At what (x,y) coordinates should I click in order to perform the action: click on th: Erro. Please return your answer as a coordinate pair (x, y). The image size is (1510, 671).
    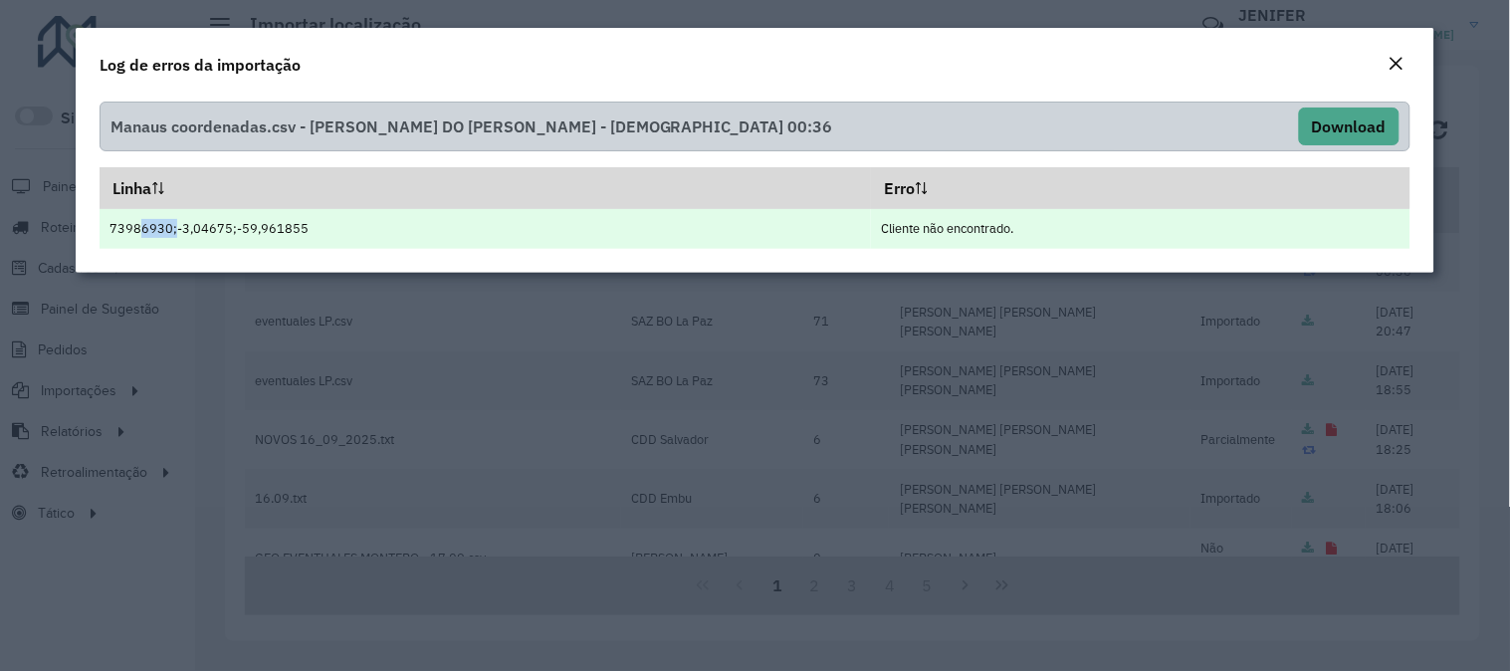
    Looking at the image, I should click on (1141, 188).